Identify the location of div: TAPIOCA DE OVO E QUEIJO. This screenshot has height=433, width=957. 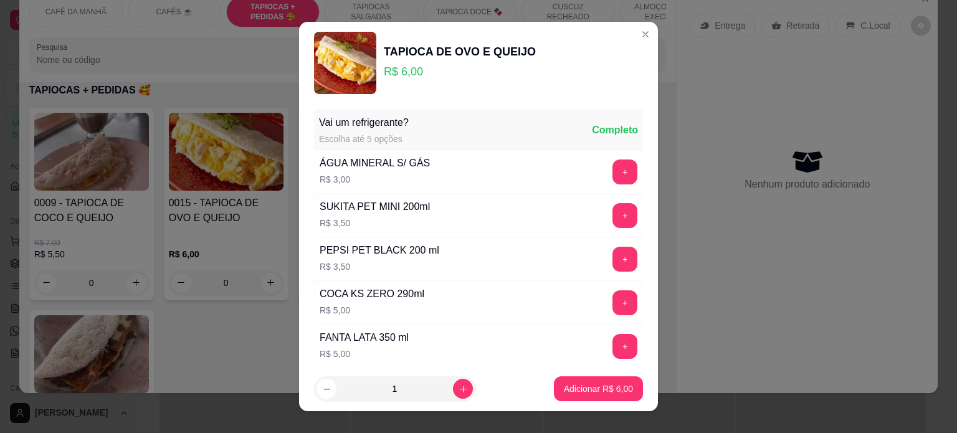
(460, 52).